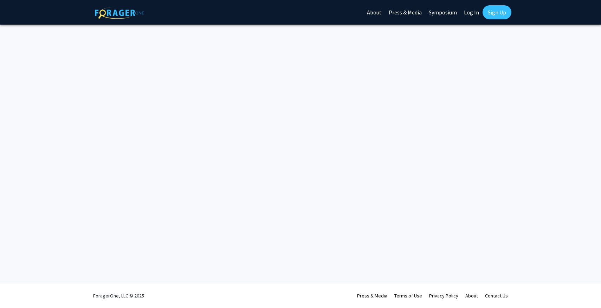  Describe the element at coordinates (118, 296) in the screenshot. I see `div: ForagerOne, LLC © 2025` at that location.